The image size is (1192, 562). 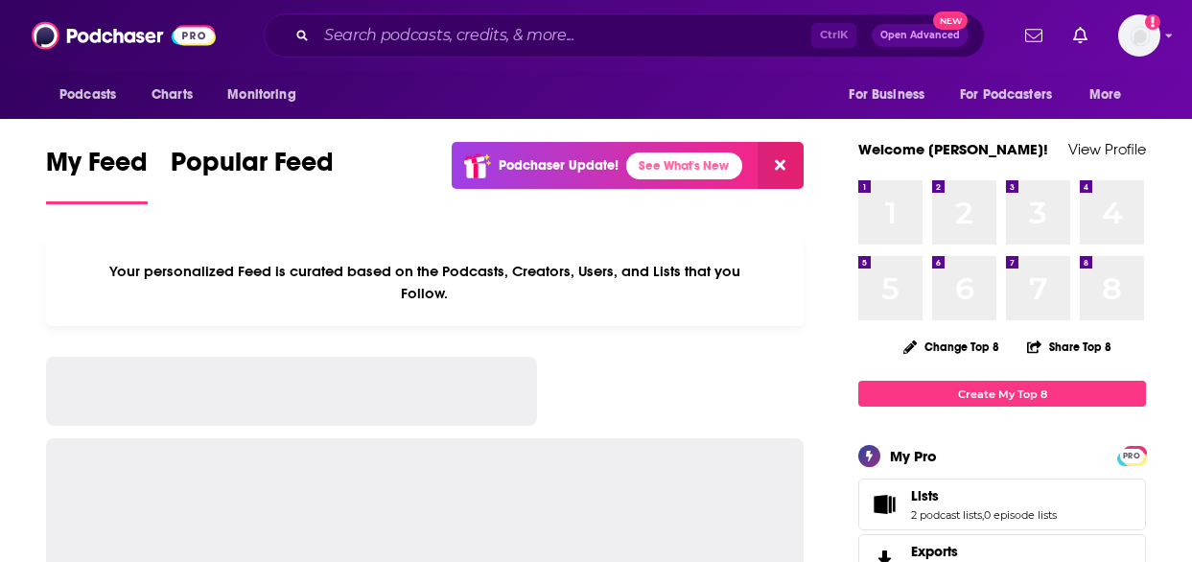 I want to click on div: My Pro, so click(x=913, y=455).